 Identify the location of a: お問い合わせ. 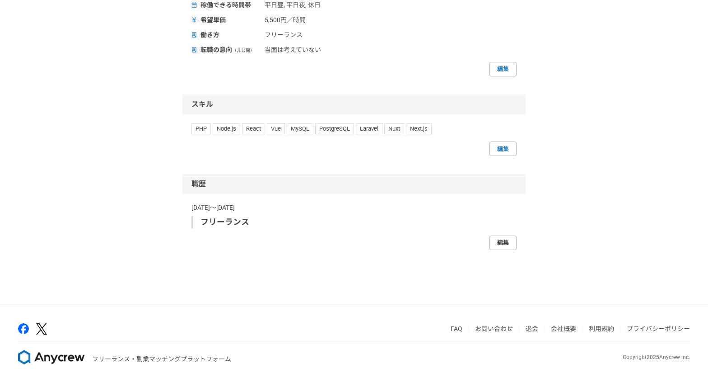
(494, 328).